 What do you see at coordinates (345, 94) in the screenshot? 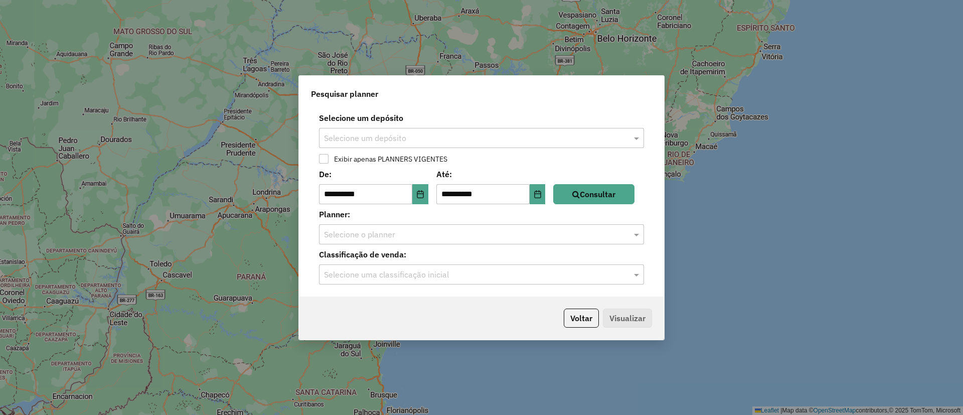
I see `span: Pesquisar planner` at bounding box center [345, 94].